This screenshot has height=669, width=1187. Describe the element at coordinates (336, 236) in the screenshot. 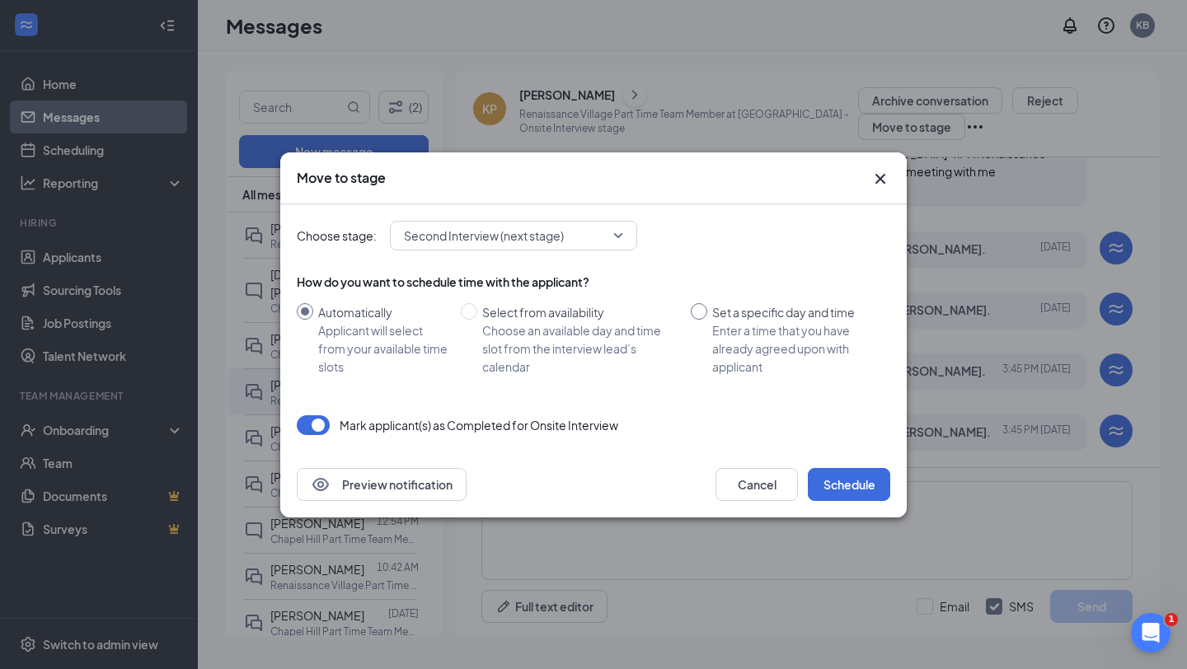

I see `span: Choose stage:` at that location.